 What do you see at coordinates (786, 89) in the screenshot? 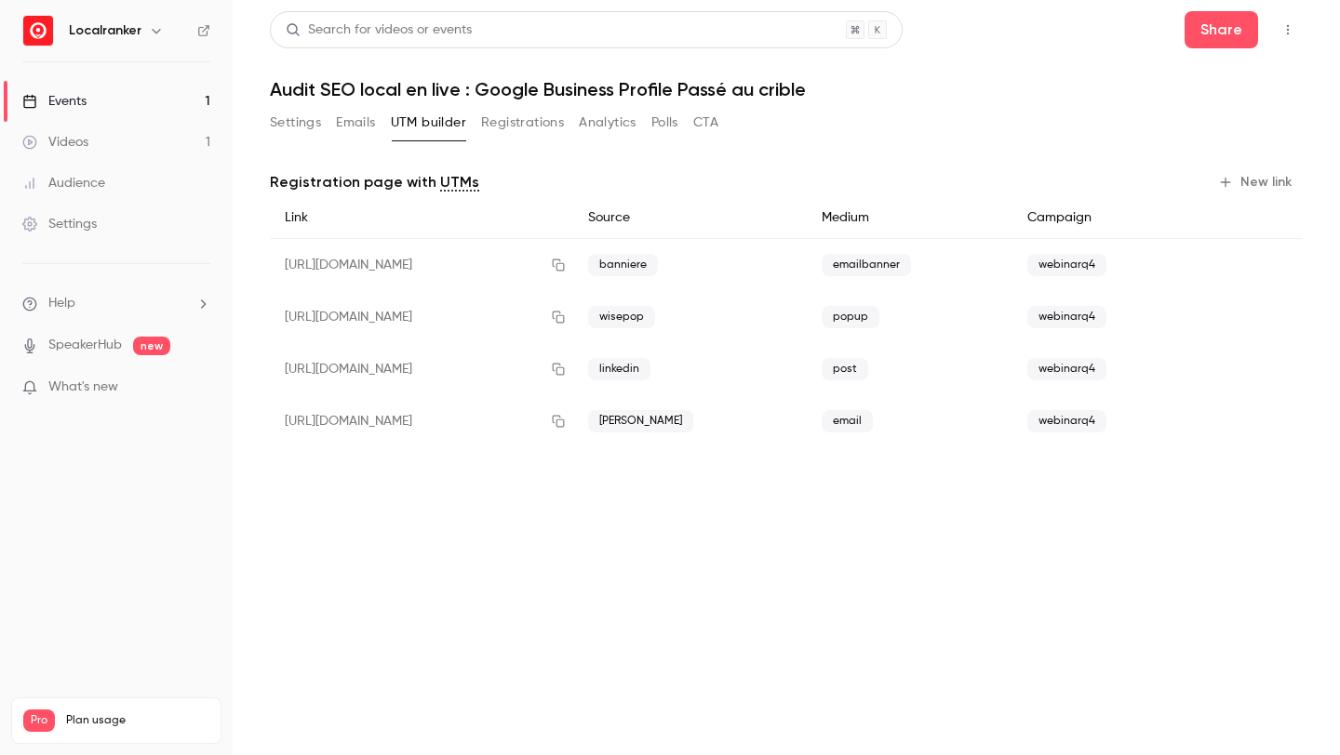
I see `h1: Audit SEO local en live : Google Business Profile Passé au crible` at bounding box center [786, 89].